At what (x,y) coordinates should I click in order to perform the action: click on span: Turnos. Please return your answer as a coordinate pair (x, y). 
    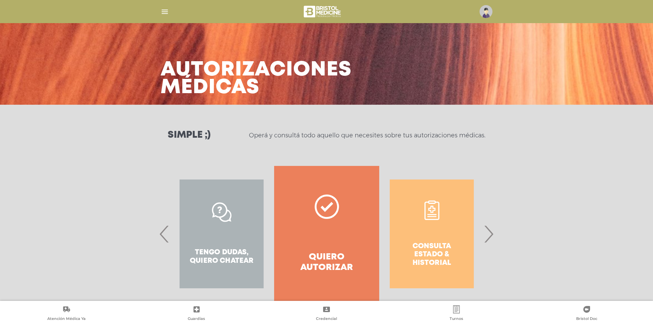
    Looking at the image, I should click on (457, 320).